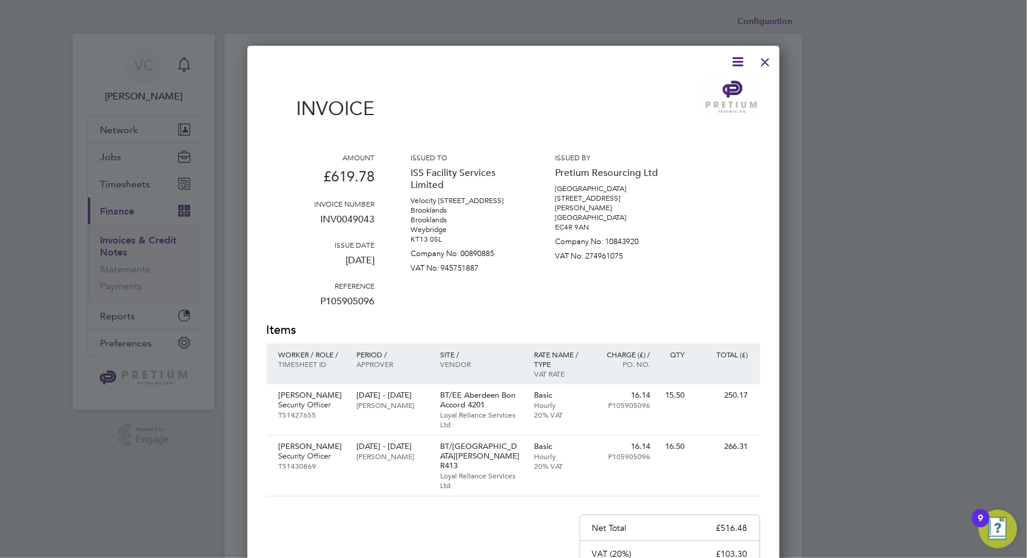 Image resolution: width=1027 pixels, height=558 pixels. Describe the element at coordinates (311, 364) in the screenshot. I see `p: Timesheet ID` at that location.